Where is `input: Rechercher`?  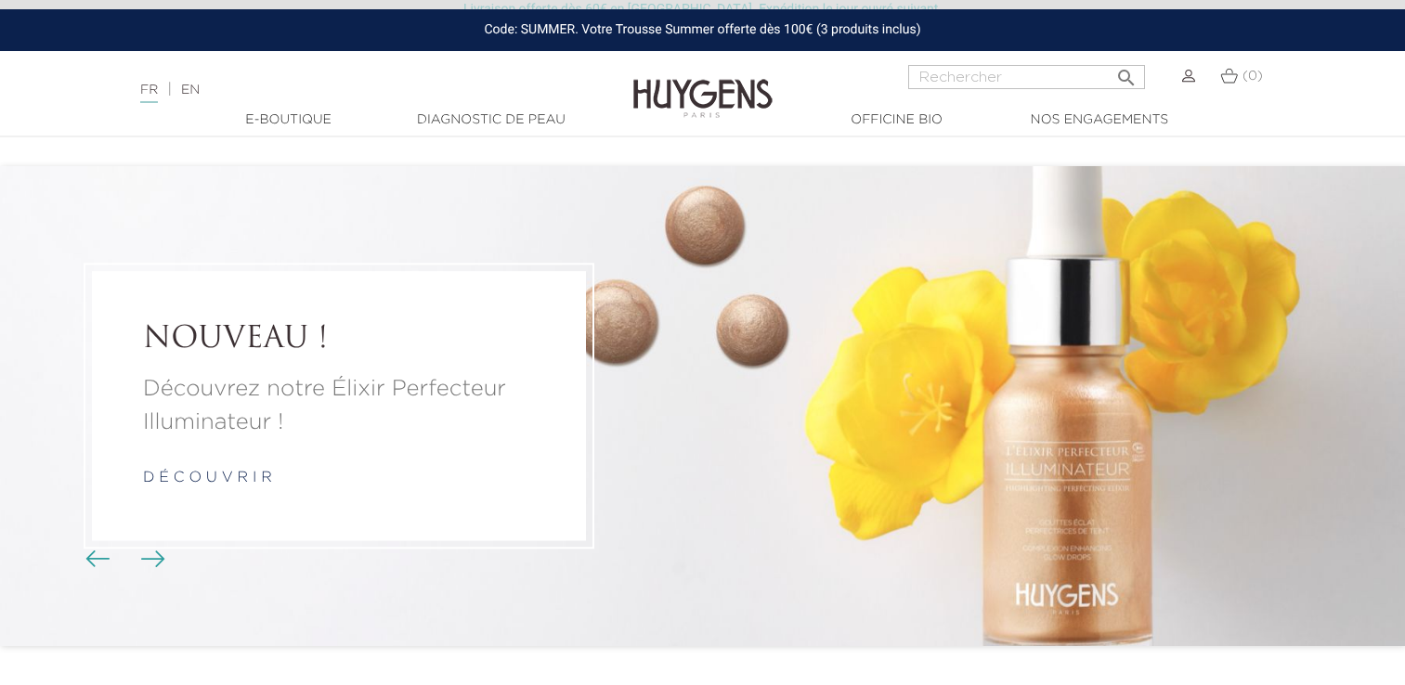 input: Rechercher is located at coordinates (1026, 77).